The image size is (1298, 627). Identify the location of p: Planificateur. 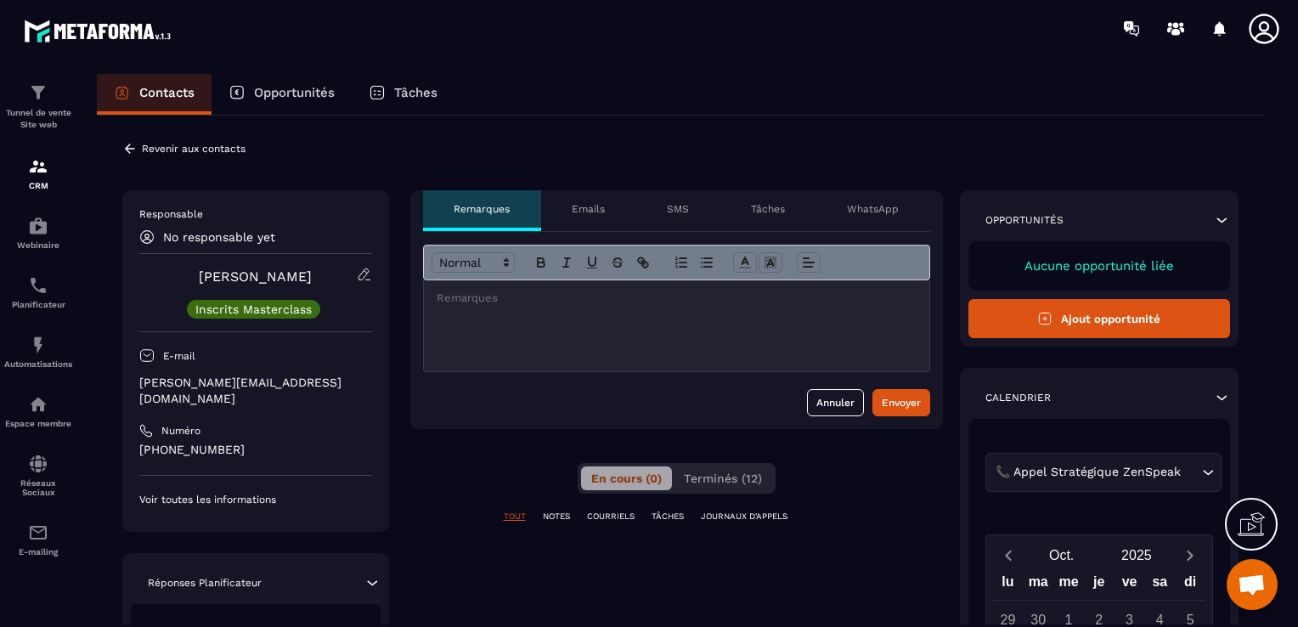
(38, 304).